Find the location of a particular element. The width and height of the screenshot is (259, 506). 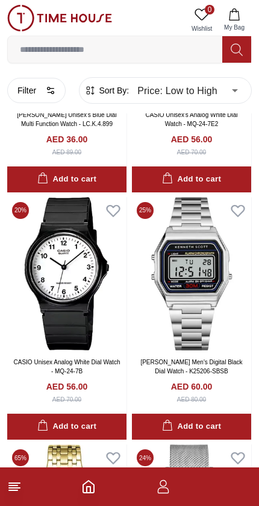

span: Sort By: is located at coordinates (113, 90).